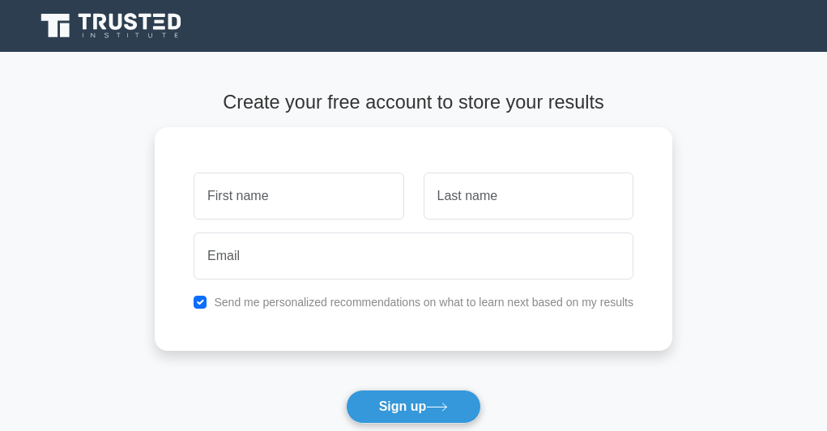 The image size is (827, 431). I want to click on input: Email, so click(413, 256).